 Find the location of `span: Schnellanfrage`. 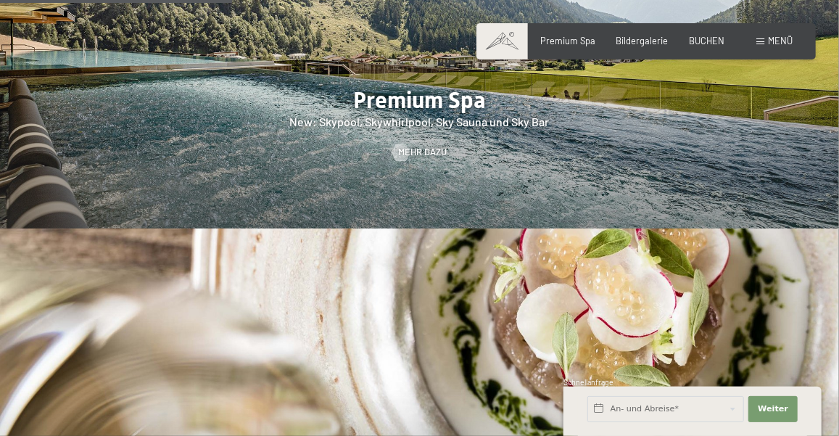

span: Schnellanfrage is located at coordinates (588, 382).